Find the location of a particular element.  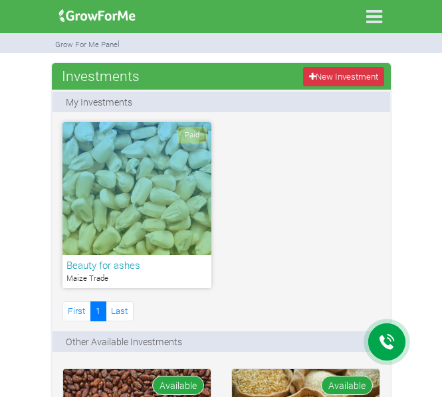

img: growforme image is located at coordinates (97, 16).